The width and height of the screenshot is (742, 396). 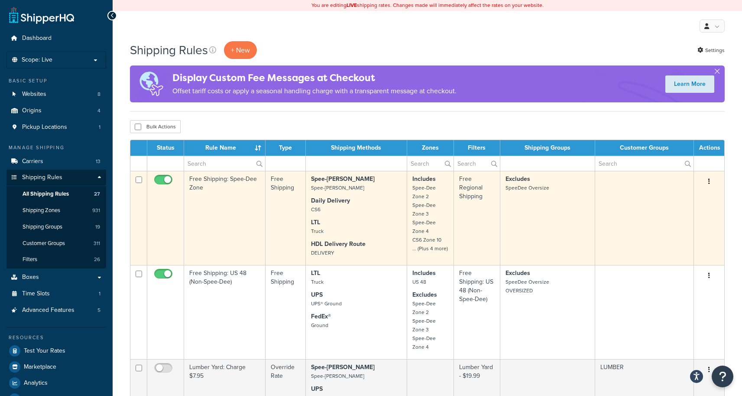 I want to click on b: LIVE, so click(x=352, y=5).